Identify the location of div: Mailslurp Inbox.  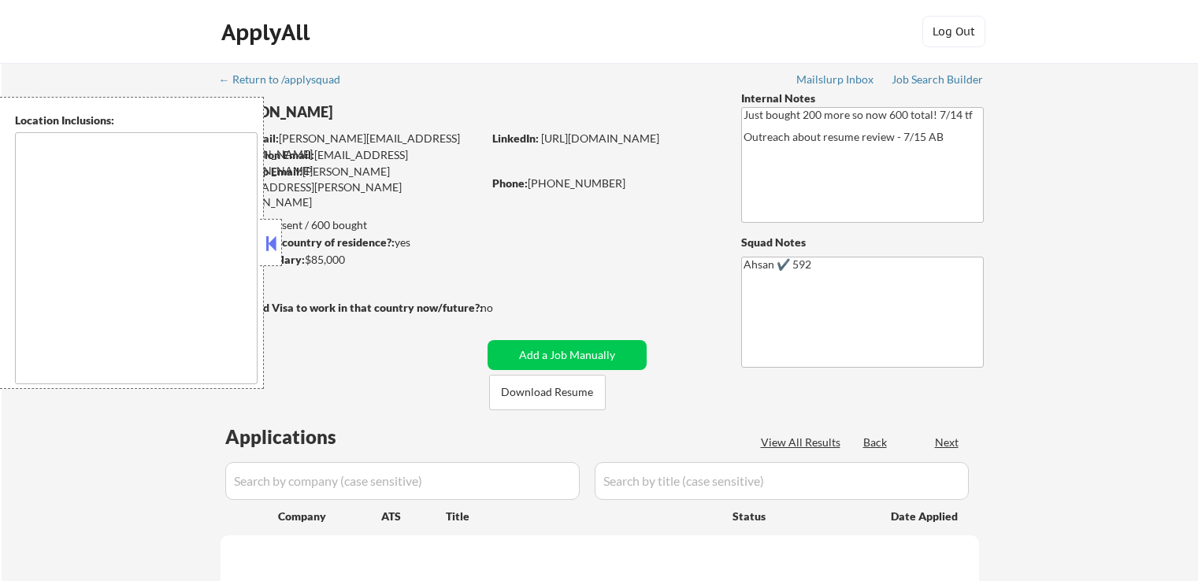
(835, 80).